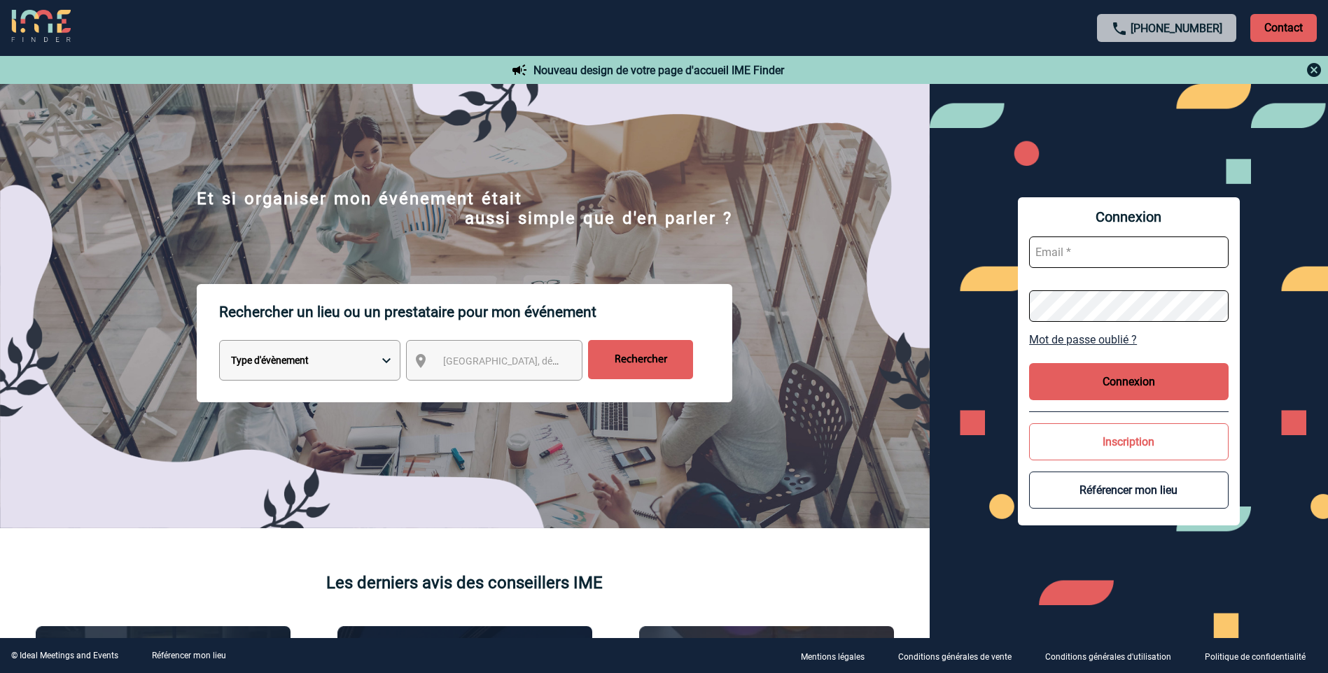 This screenshot has height=673, width=1328. I want to click on button: Référencer mon lieu, so click(1128, 490).